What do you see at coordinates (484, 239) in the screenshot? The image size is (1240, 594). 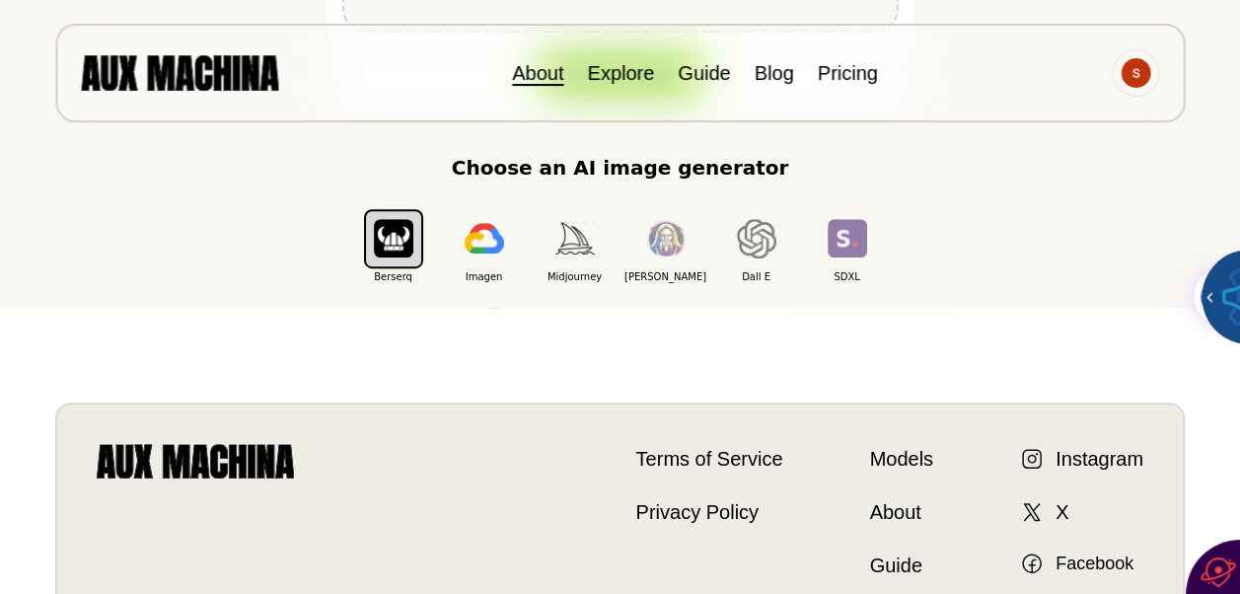 I see `img: Imagen` at bounding box center [484, 239].